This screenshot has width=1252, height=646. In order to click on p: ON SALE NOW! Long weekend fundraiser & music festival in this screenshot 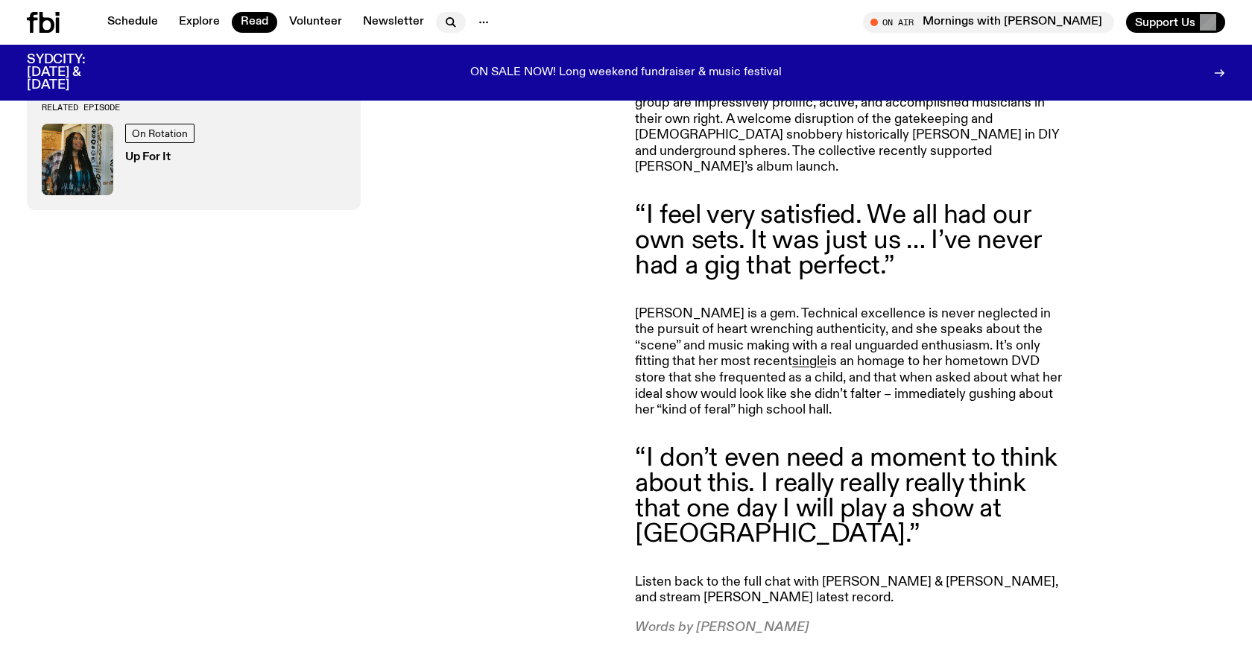, I will do `click(626, 73)`.